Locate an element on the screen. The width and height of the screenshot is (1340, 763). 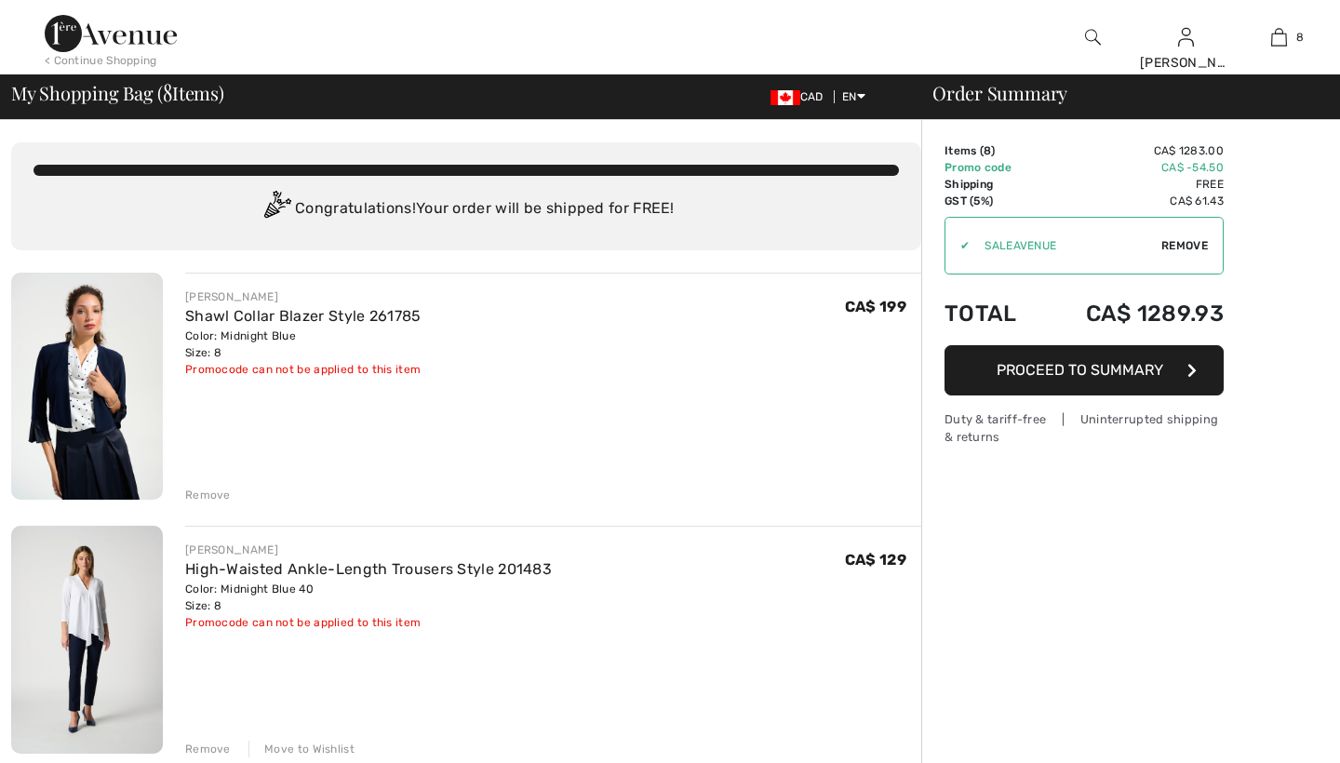
td: CA$ 61.43 is located at coordinates (1132, 201).